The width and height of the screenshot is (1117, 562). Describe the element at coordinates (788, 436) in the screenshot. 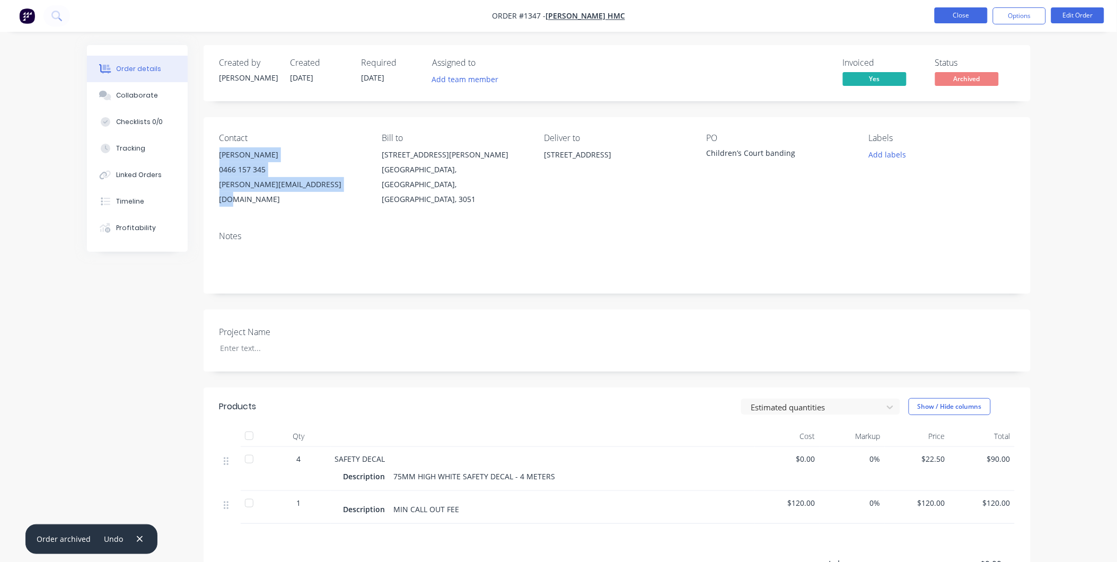

I see `div: Cost` at that location.